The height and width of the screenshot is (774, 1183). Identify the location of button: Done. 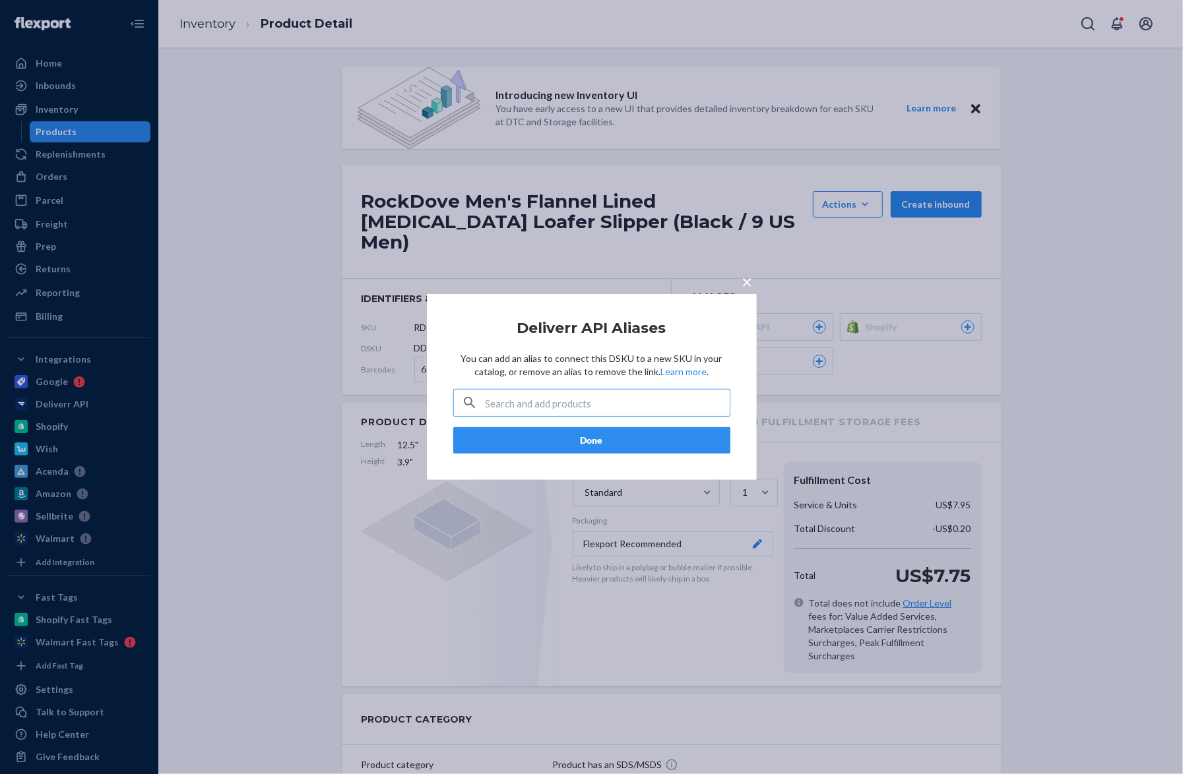
(592, 441).